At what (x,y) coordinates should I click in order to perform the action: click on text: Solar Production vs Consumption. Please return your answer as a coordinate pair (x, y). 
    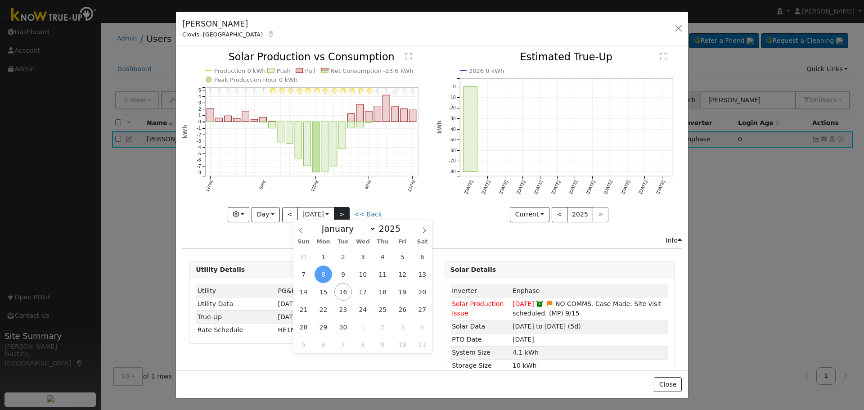
    Looking at the image, I should click on (312, 57).